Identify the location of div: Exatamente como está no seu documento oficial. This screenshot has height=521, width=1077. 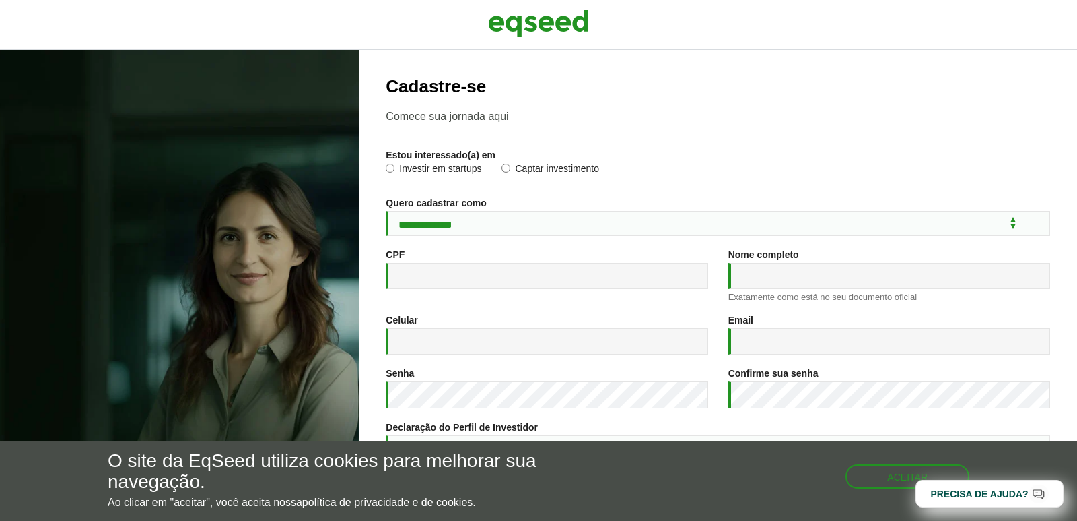
(890, 296).